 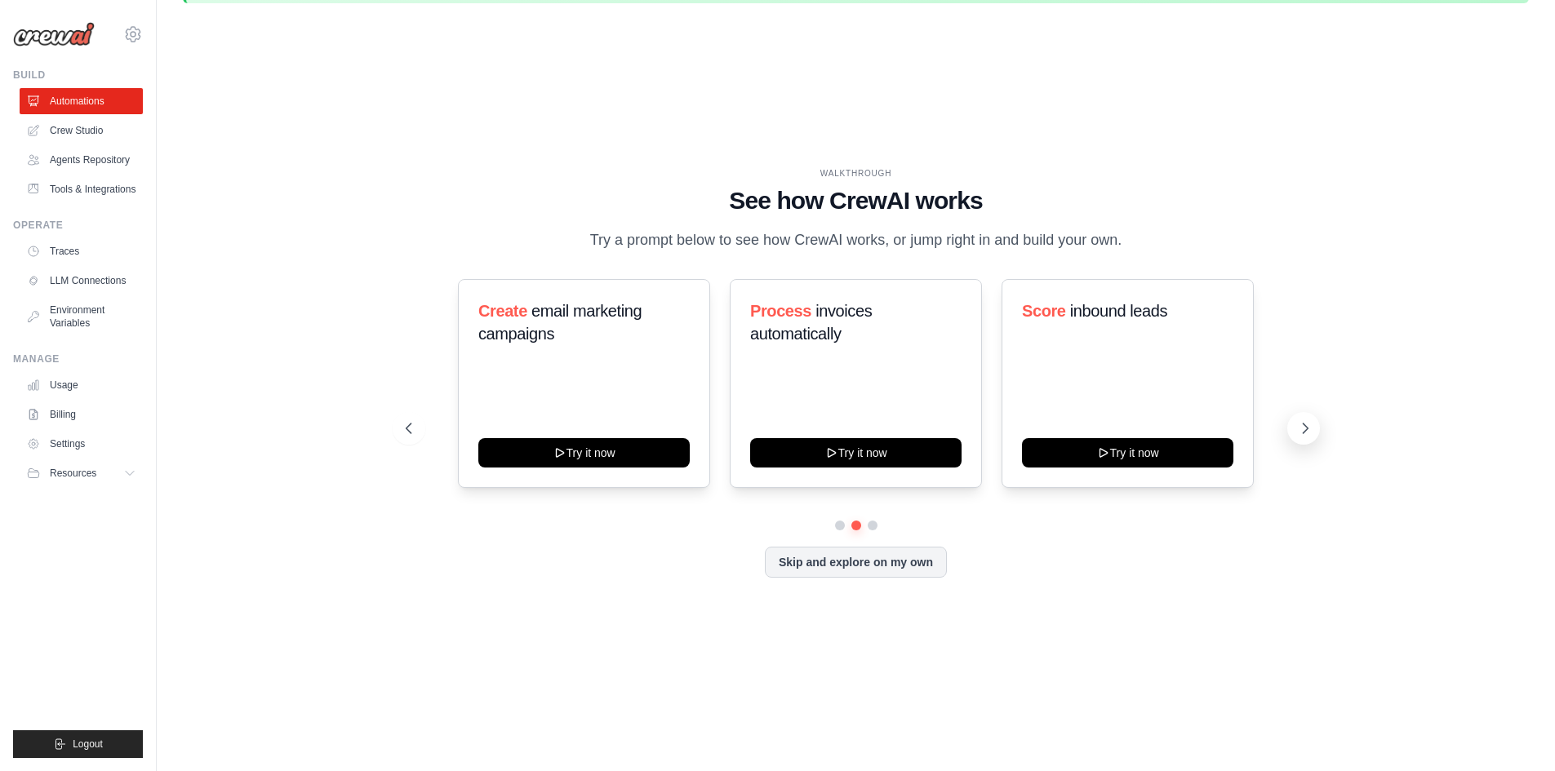 I want to click on div: WALKTHROUGH, so click(x=856, y=173).